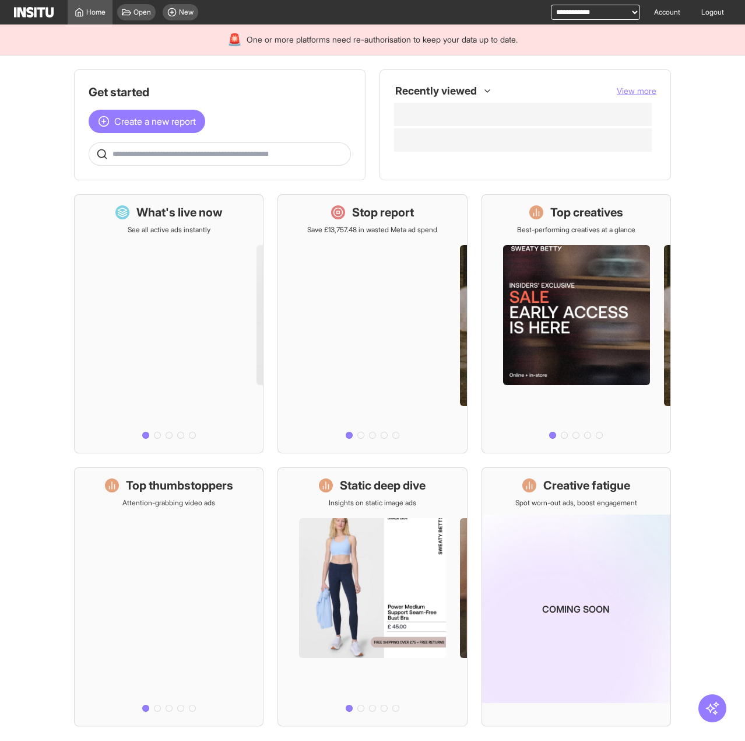 This screenshot has height=741, width=745. I want to click on h1: Top thumbstoppers, so click(180, 485).